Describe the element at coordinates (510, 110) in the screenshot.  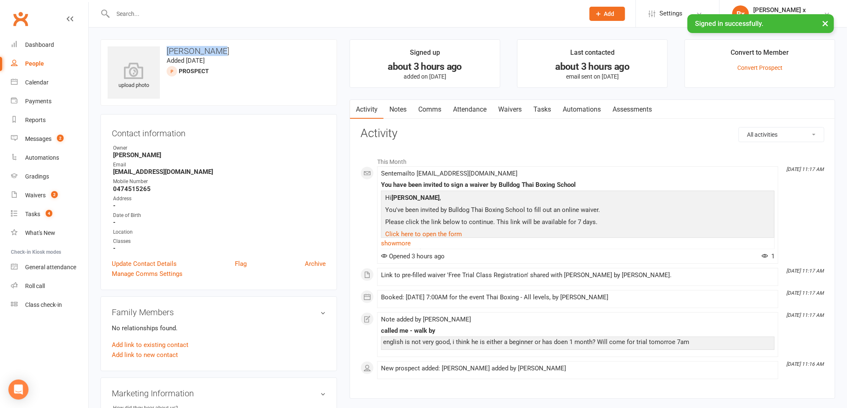
I see `a: Waivers` at that location.